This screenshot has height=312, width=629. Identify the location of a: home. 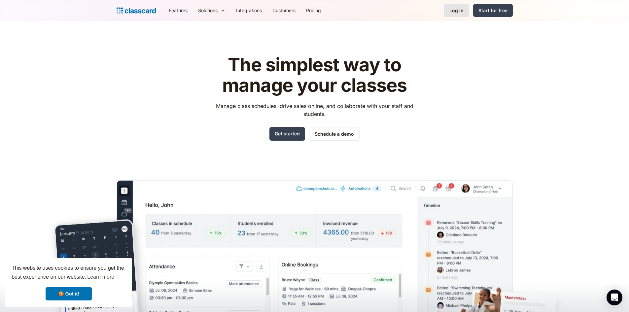
(136, 11).